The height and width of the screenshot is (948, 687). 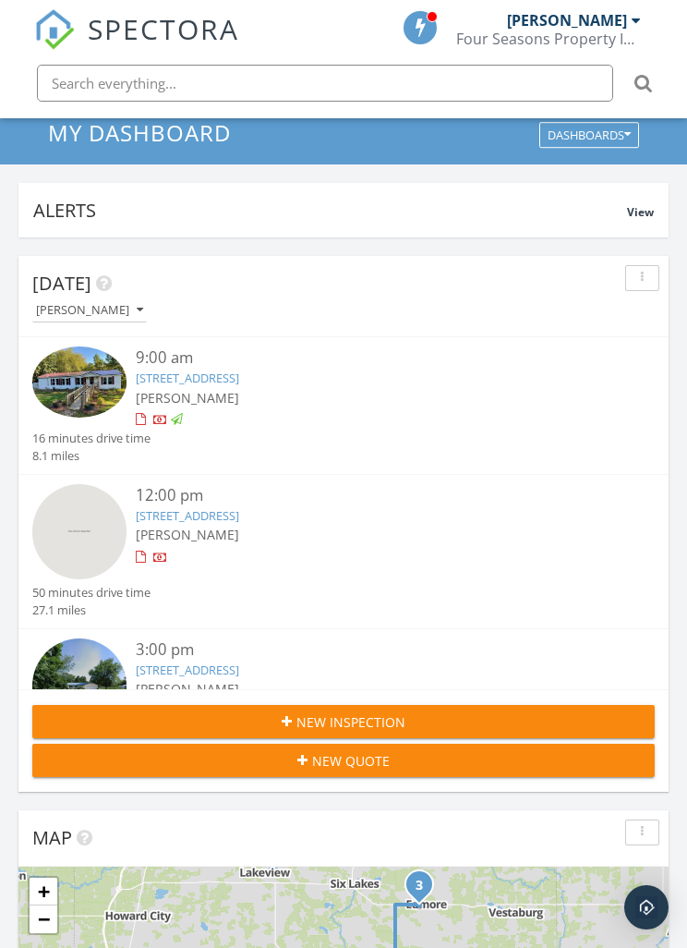 What do you see at coordinates (91, 610) in the screenshot?
I see `div: 27.1 miles` at bounding box center [91, 610].